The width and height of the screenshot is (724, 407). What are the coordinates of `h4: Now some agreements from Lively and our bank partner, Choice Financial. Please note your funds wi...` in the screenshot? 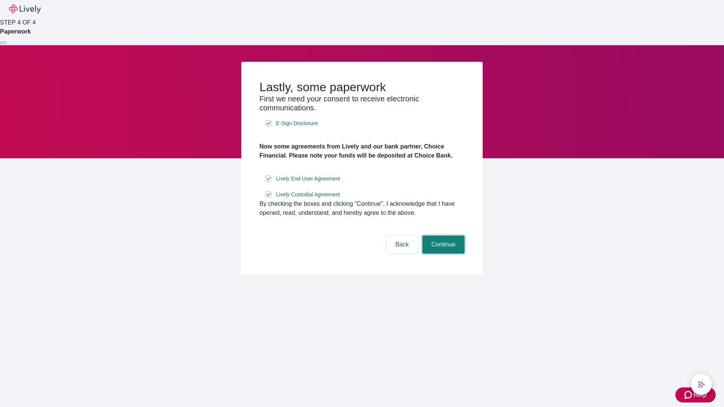 It's located at (362, 151).